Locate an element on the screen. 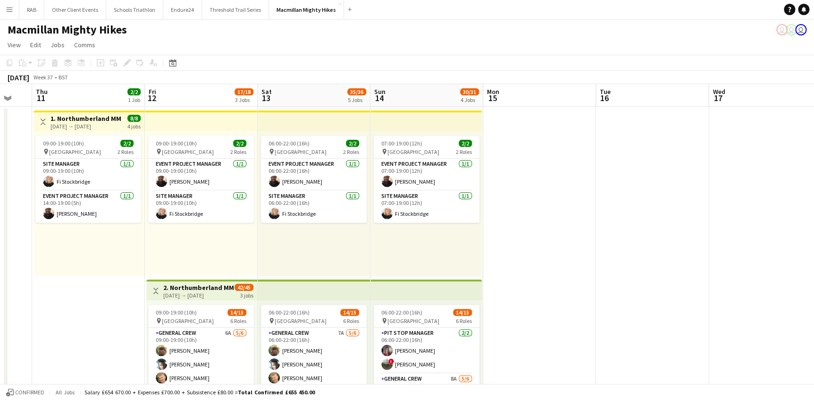  span: Edit is located at coordinates (35, 45).